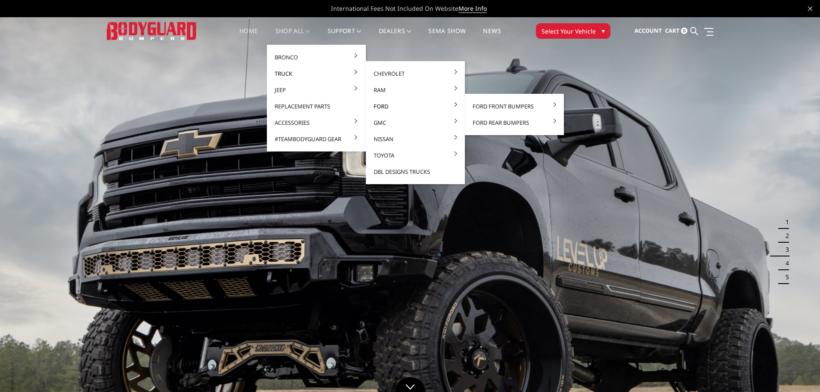  I want to click on button: 3 of 5, so click(785, 250).